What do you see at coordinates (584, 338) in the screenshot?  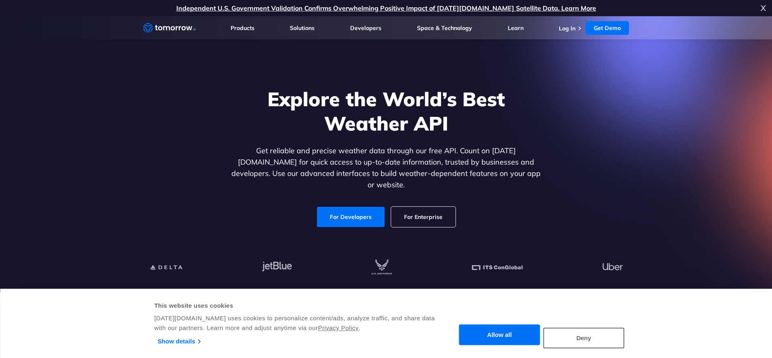 I see `button: Deny` at bounding box center [584, 338].